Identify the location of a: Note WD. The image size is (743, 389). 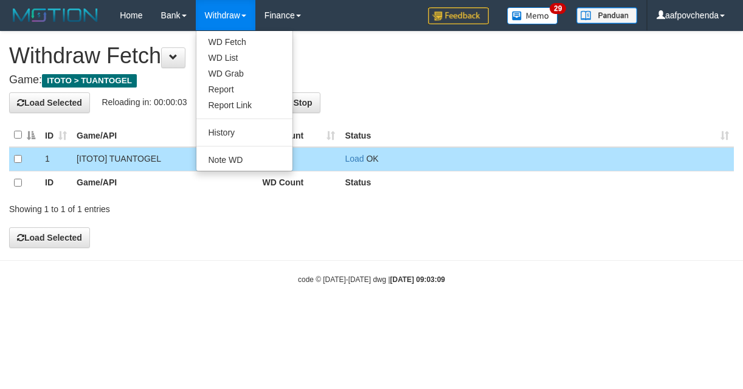
(245, 160).